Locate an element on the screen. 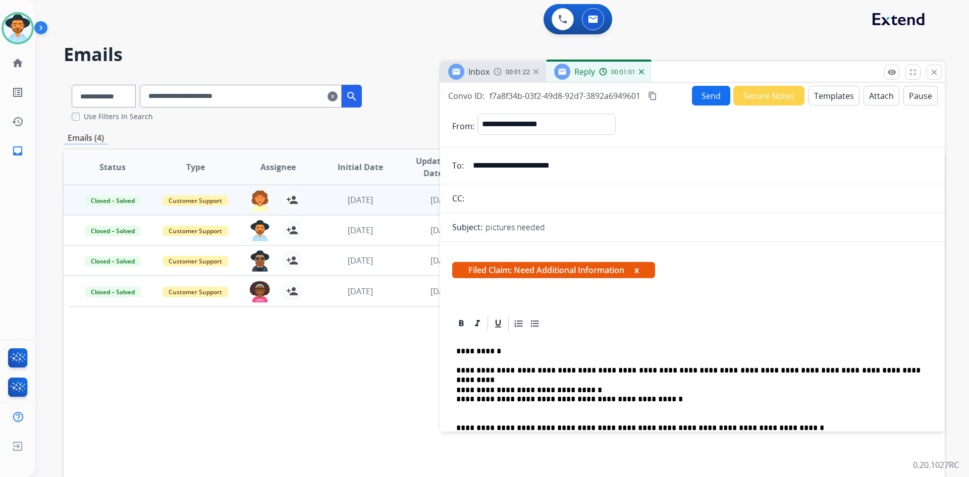  mat-icon: content_copy is located at coordinates (653, 96).